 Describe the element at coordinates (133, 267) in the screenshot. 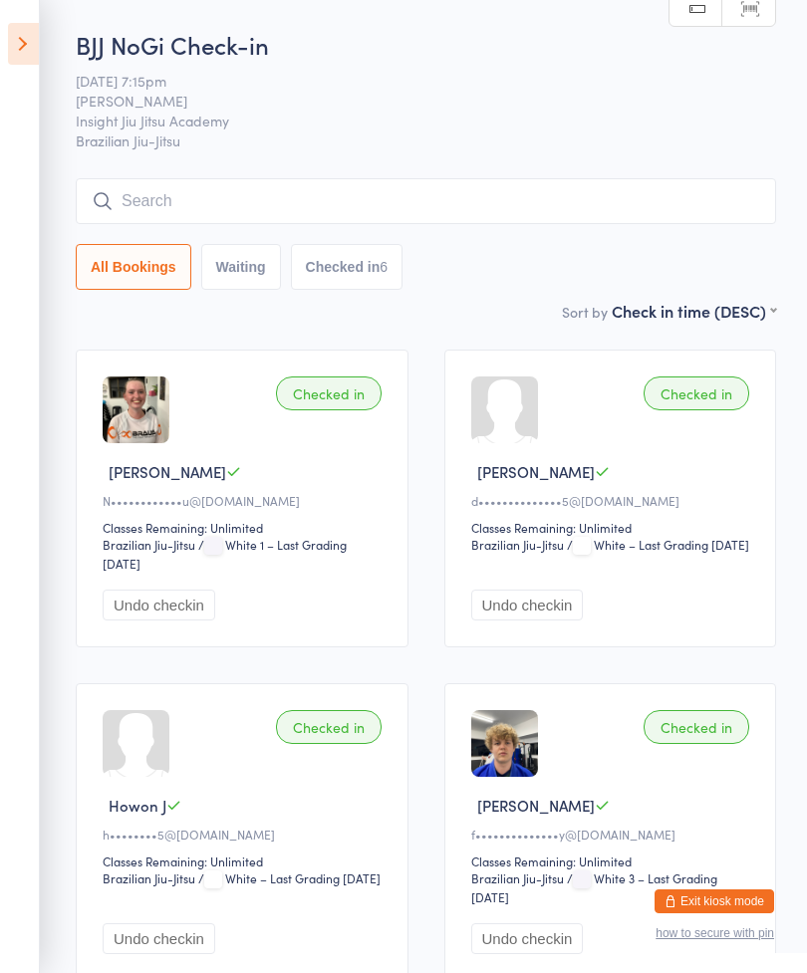

I see `button: All Bookings` at that location.